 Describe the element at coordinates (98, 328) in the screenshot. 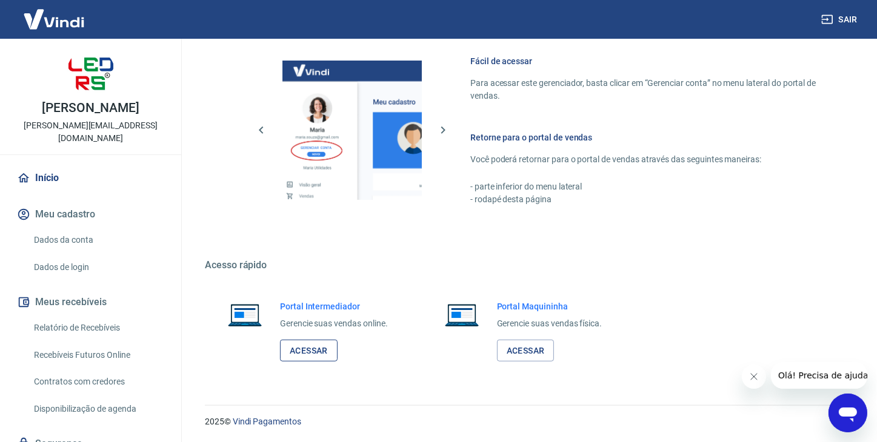

I see `a: Relatório de Recebíveis` at that location.